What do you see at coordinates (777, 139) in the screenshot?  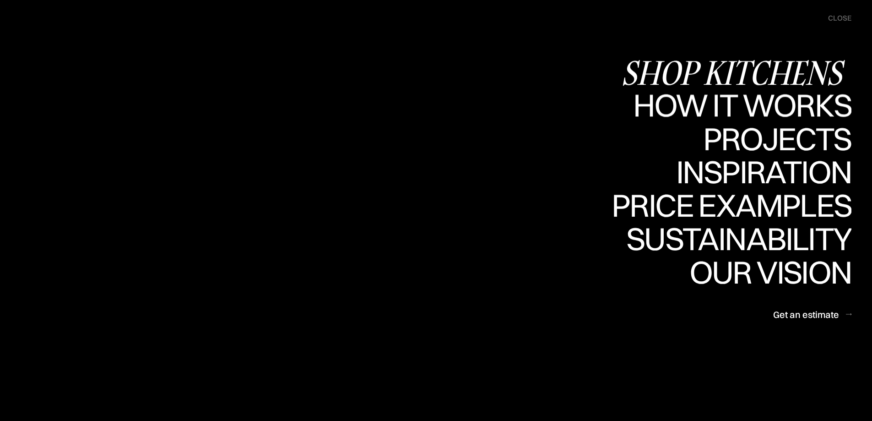 I see `a: ProjectsProjects` at bounding box center [777, 139].